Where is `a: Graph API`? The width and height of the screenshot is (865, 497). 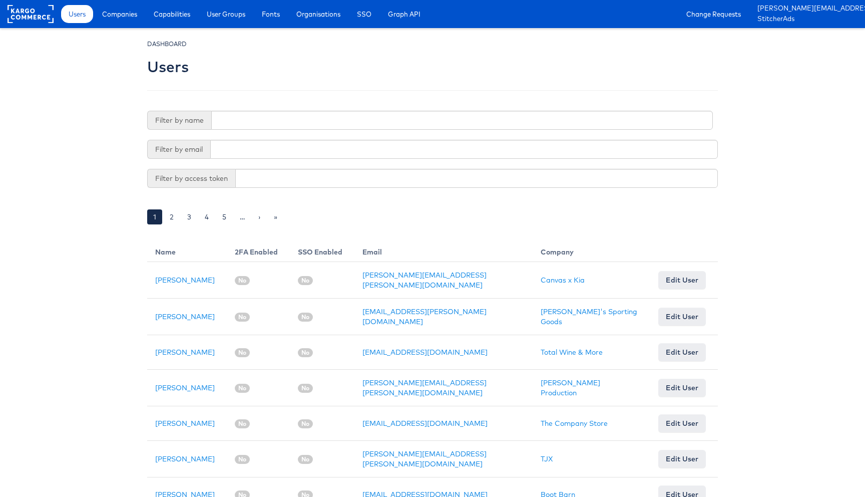 a: Graph API is located at coordinates (404, 14).